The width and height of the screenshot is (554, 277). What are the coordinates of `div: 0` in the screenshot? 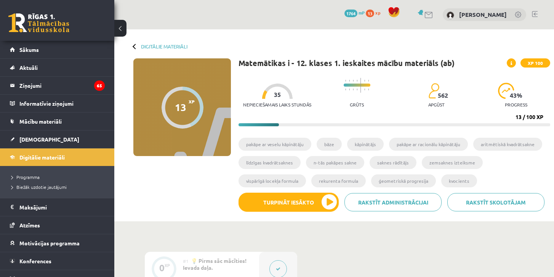 It's located at (162, 267).